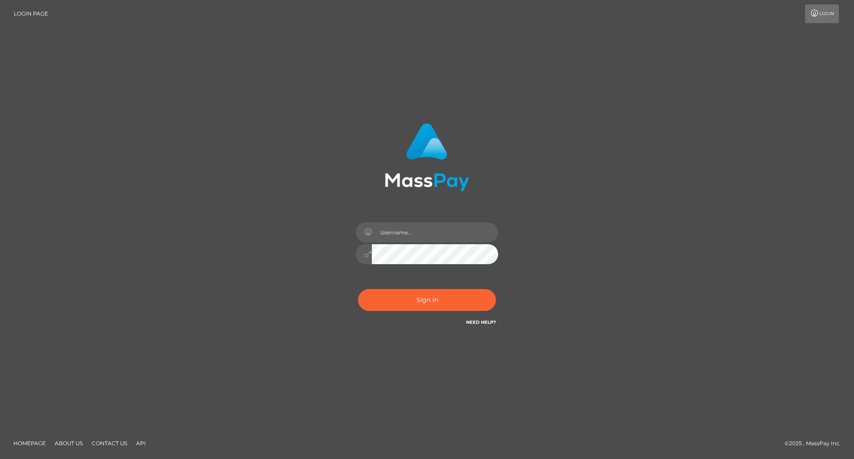  Describe the element at coordinates (481, 322) in the screenshot. I see `a: Need Help?` at that location.